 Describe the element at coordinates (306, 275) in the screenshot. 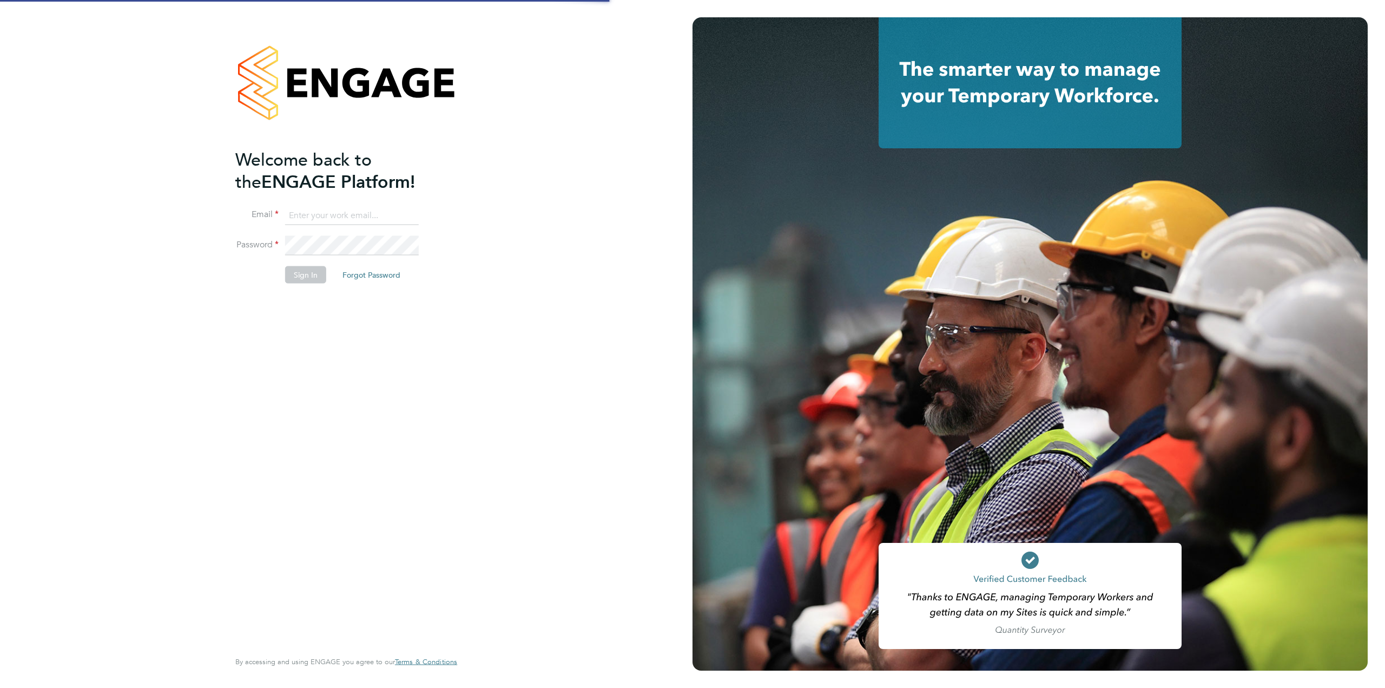

I see `button: Sign In` at that location.